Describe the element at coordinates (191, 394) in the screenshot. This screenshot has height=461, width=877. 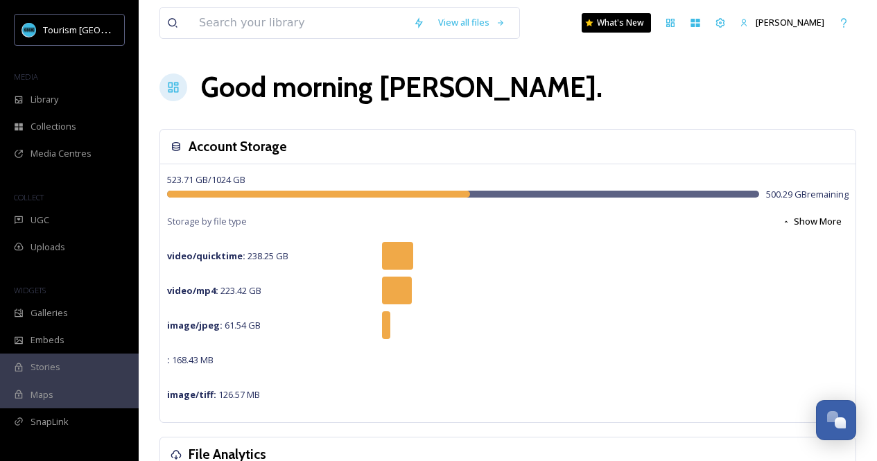
I see `strong: image/tiff :` at that location.